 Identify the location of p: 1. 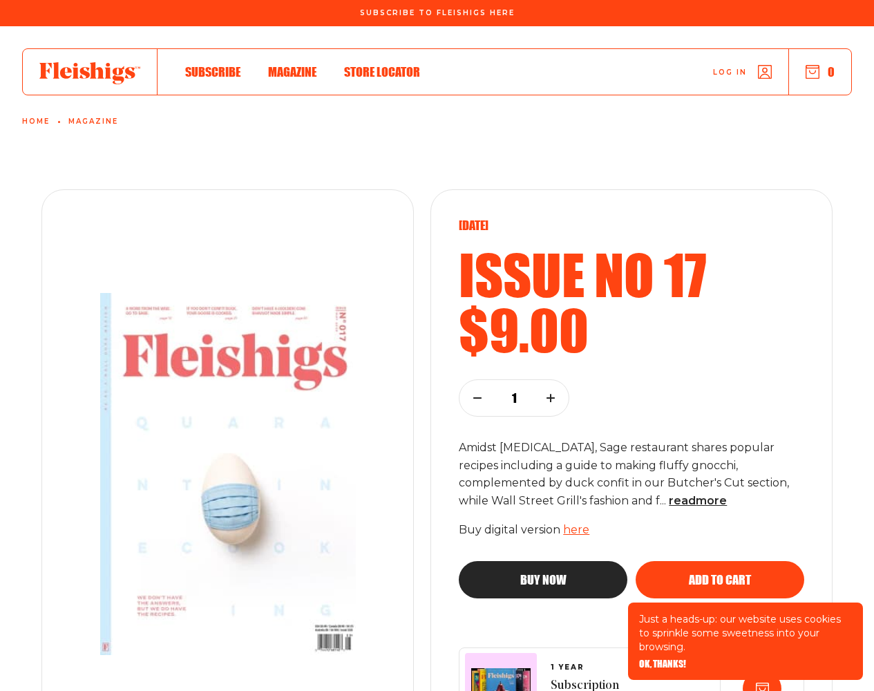
(514, 398).